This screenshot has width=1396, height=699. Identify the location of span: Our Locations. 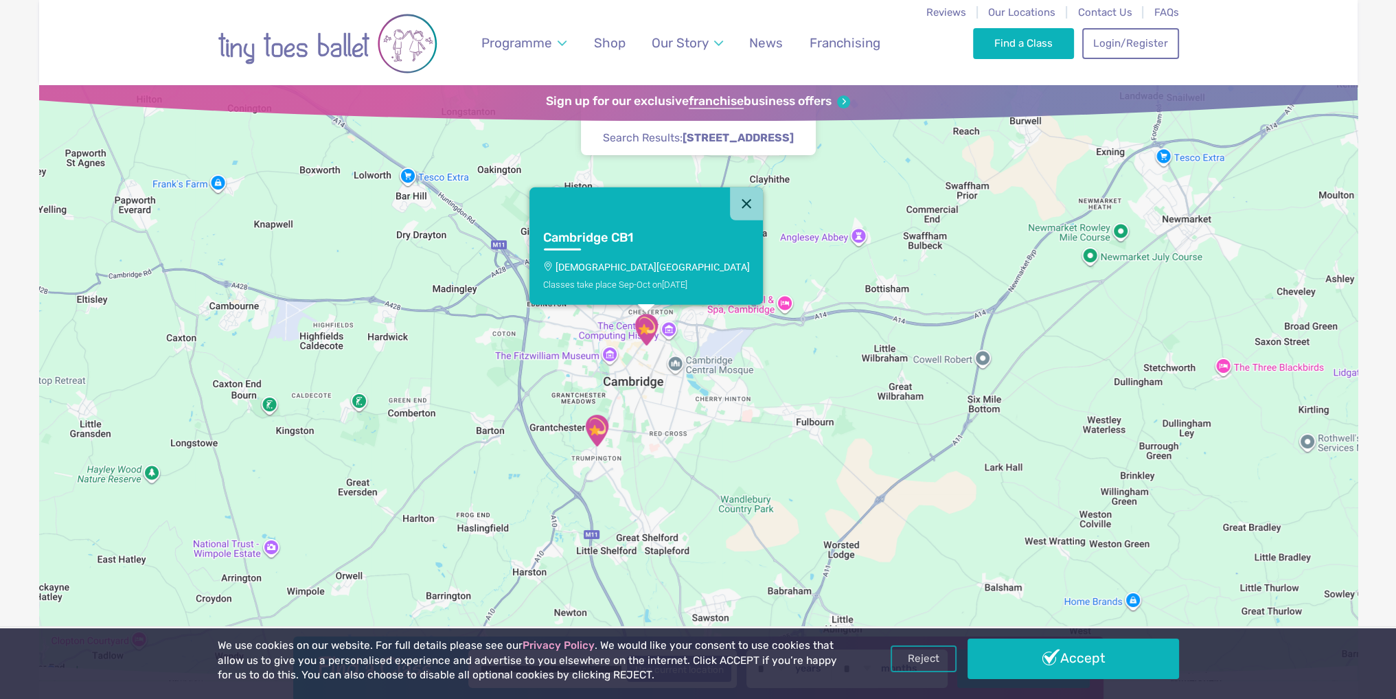
(1022, 12).